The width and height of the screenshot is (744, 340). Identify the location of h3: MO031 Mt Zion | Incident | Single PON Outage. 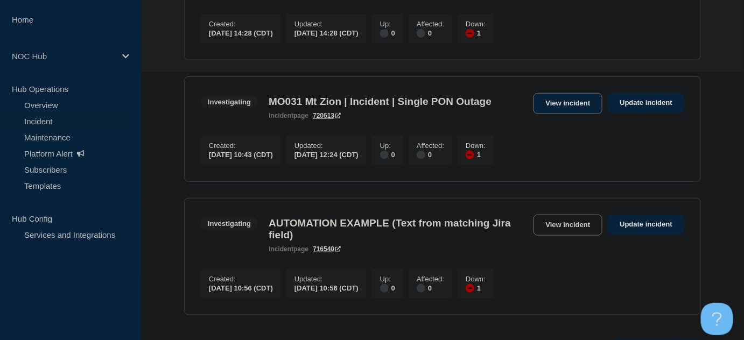
(380, 102).